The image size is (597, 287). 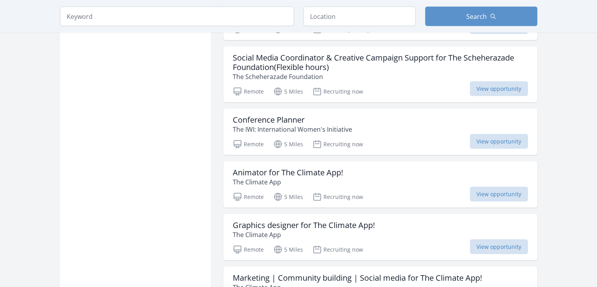 I want to click on a: Conference Planner The IWI: International Women's Initiative Remote 5 Miles Recruiting now View o..., so click(x=380, y=131).